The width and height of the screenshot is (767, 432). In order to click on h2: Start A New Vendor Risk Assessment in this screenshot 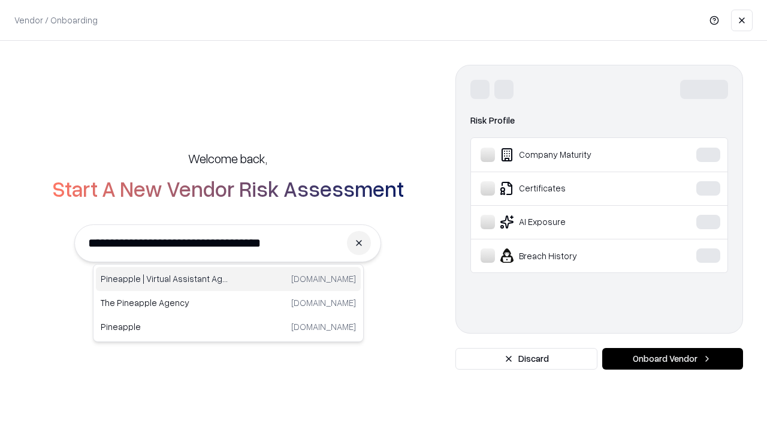, I will do `click(228, 188)`.